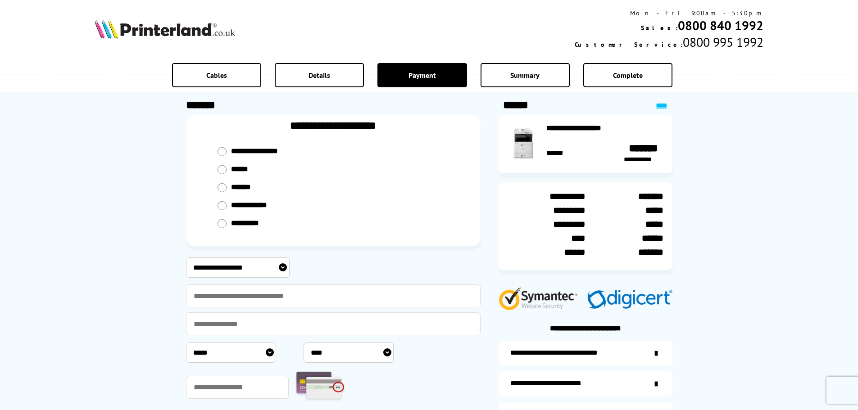 Image resolution: width=858 pixels, height=410 pixels. I want to click on a: 0800 840 1992, so click(721, 25).